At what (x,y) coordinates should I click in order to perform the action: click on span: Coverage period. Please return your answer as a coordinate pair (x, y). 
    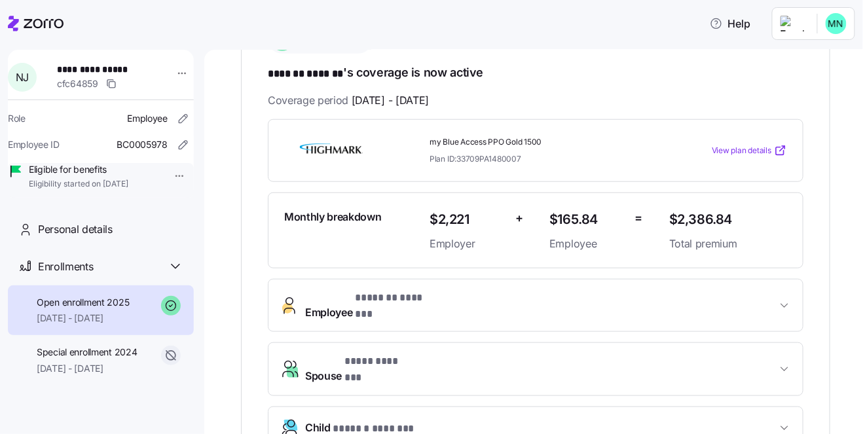
    Looking at the image, I should click on (348, 100).